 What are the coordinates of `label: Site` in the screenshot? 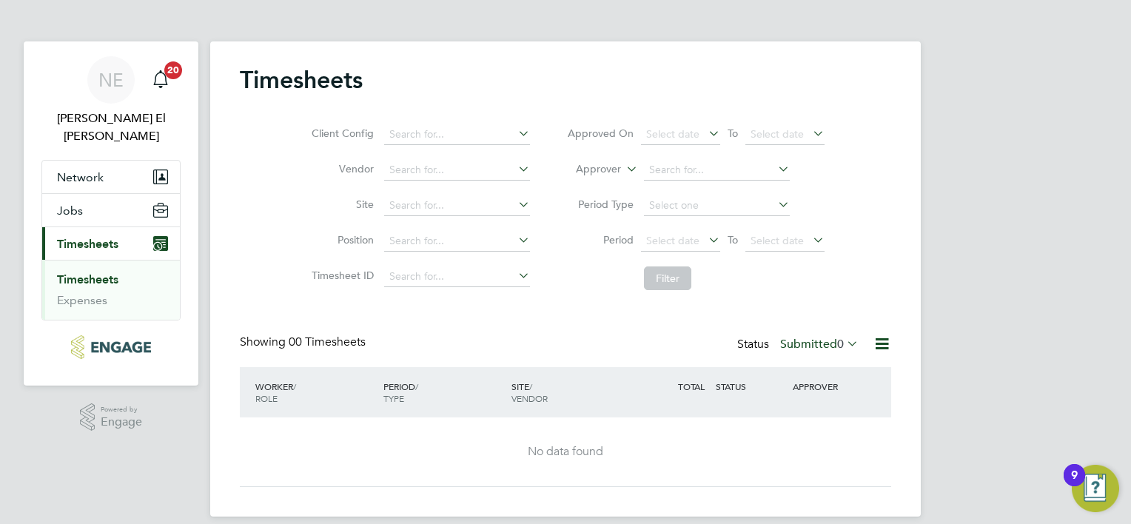 It's located at (340, 204).